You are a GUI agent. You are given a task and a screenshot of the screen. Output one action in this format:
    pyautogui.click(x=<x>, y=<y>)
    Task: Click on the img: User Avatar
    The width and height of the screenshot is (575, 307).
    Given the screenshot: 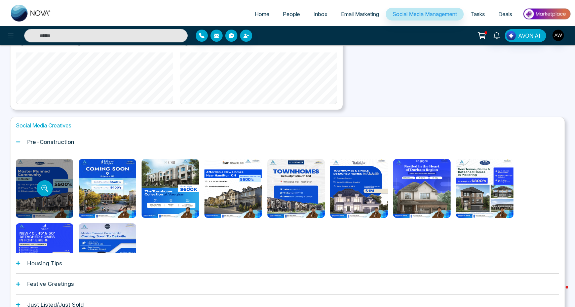 What is the action you would take?
    pyautogui.click(x=558, y=35)
    